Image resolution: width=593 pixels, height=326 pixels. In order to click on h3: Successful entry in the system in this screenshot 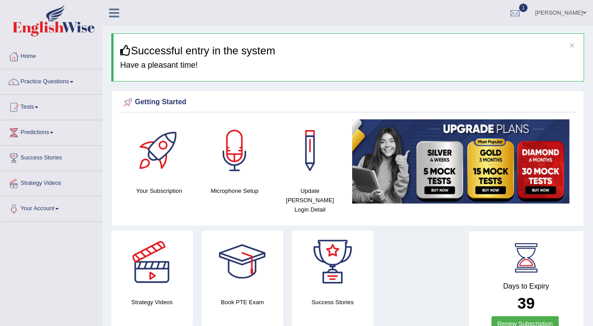, I will do `click(349, 51)`.